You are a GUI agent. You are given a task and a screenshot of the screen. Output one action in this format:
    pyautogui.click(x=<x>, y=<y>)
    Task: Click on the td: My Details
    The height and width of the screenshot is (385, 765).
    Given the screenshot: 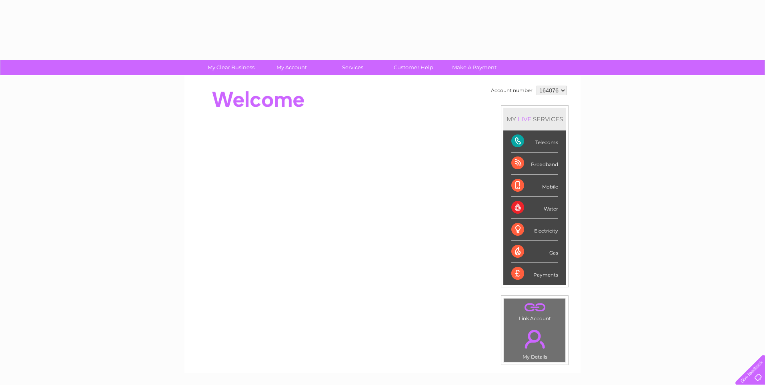 What is the action you would take?
    pyautogui.click(x=535, y=343)
    